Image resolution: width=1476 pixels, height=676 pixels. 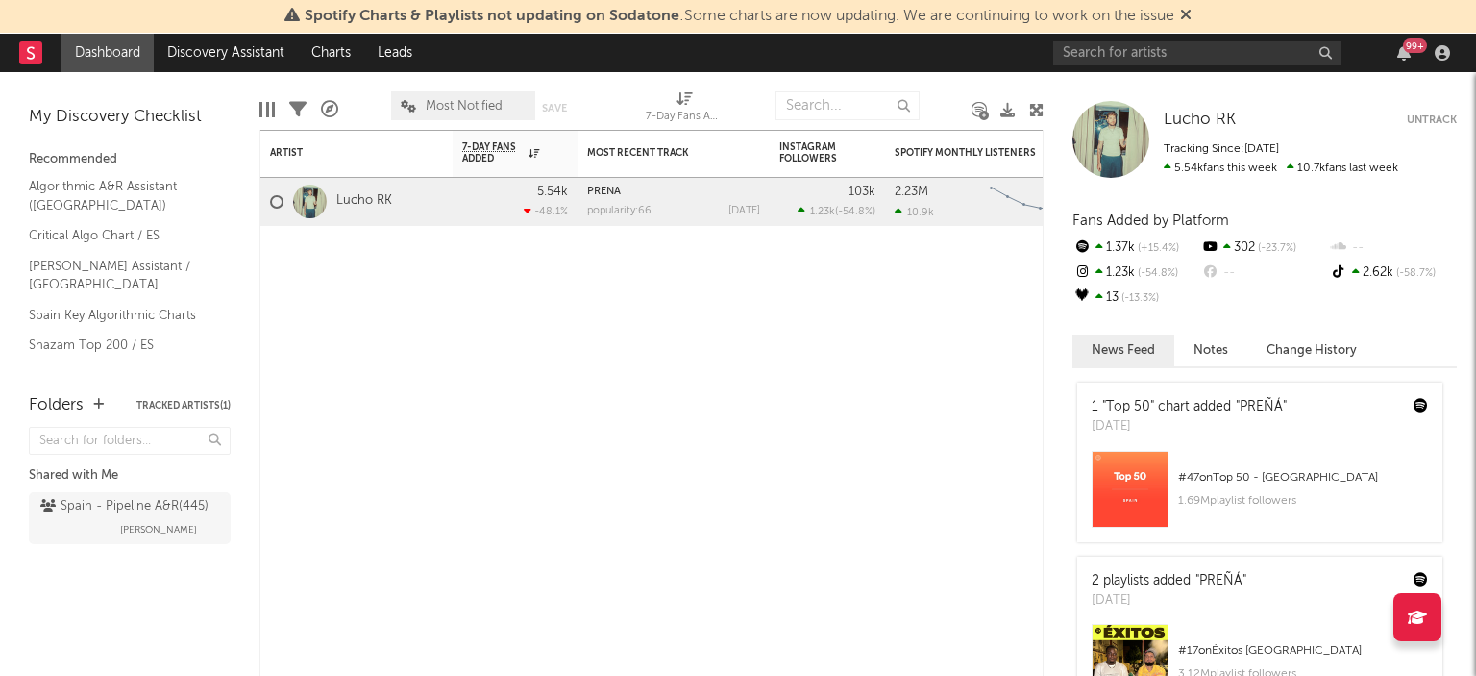 What do you see at coordinates (330, 110) in the screenshot?
I see `div: A&R Pipeline` at bounding box center [330, 110].